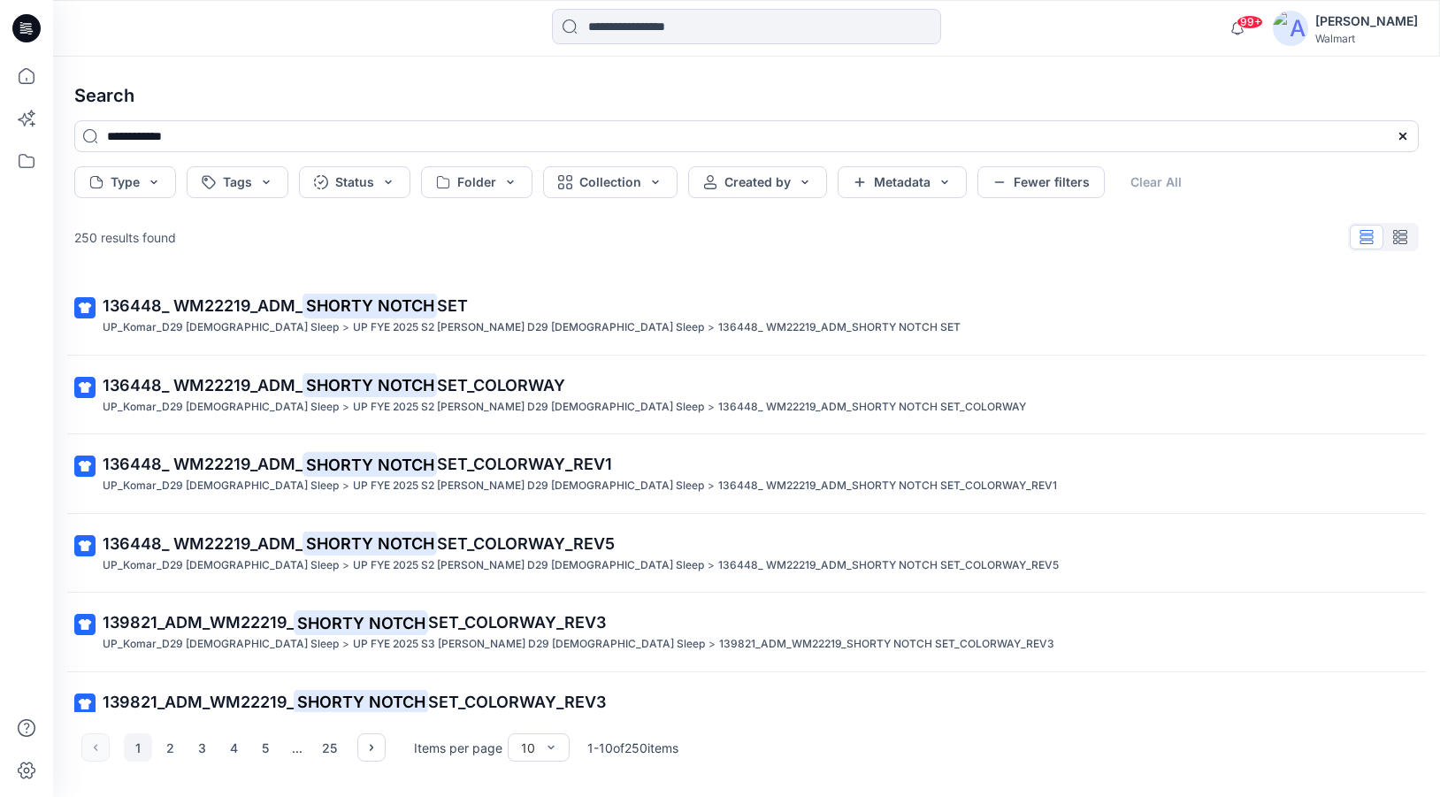  Describe the element at coordinates (902, 182) in the screenshot. I see `button: Metadata` at that location.